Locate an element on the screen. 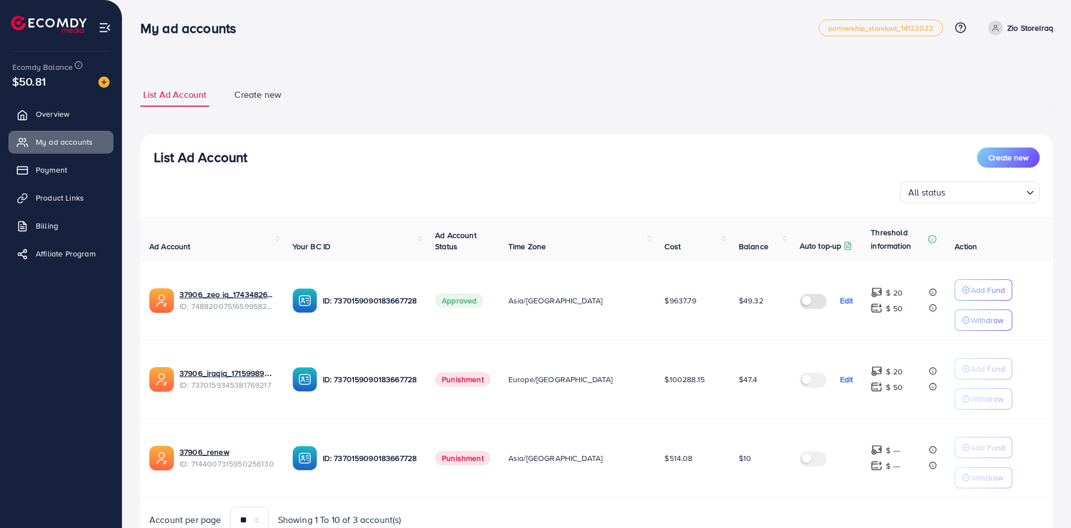 The height and width of the screenshot is (528, 1071). div: <span class='underline'>37906_zeo iq_1743482618126</span></br>7488200751659958289 is located at coordinates (227, 300).